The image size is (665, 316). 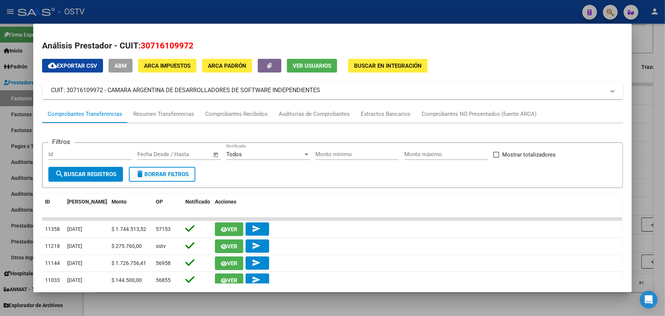 I want to click on mat-icon: delete, so click(x=140, y=174).